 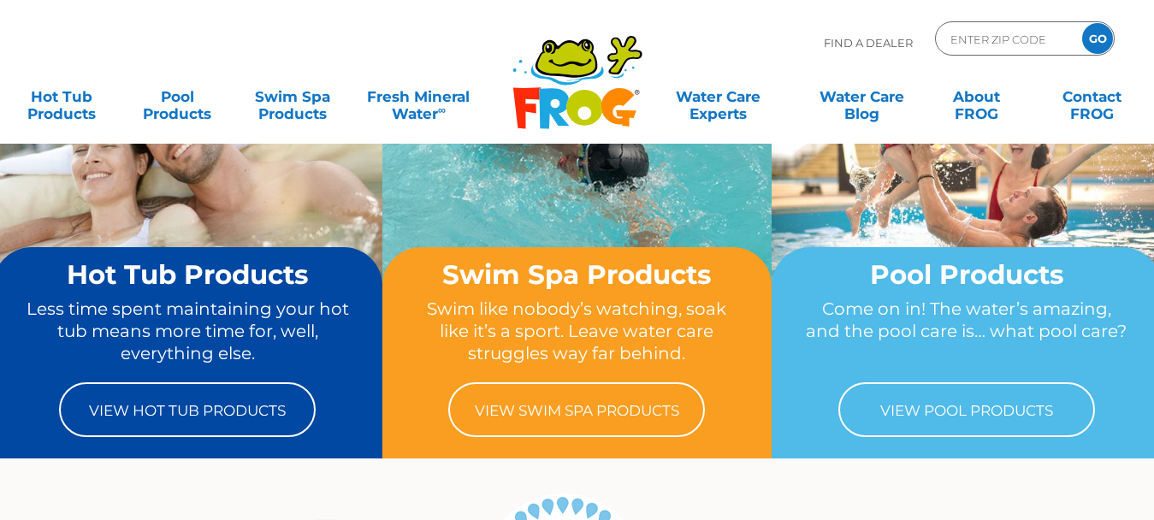 I want to click on a: ContactFROG, so click(x=1091, y=97).